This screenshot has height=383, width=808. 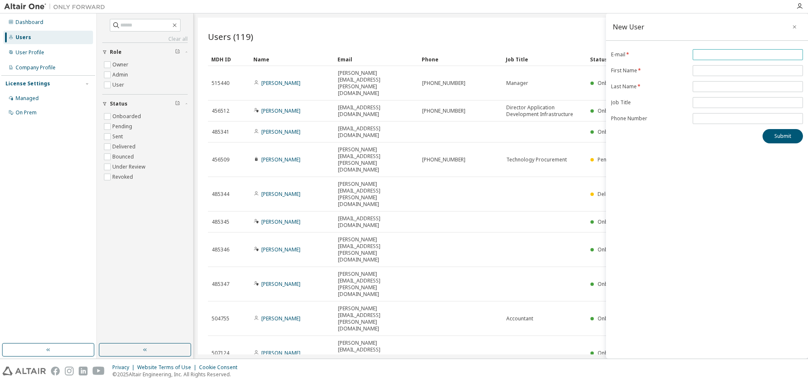 What do you see at coordinates (783, 136) in the screenshot?
I see `button: Submit` at bounding box center [783, 136].